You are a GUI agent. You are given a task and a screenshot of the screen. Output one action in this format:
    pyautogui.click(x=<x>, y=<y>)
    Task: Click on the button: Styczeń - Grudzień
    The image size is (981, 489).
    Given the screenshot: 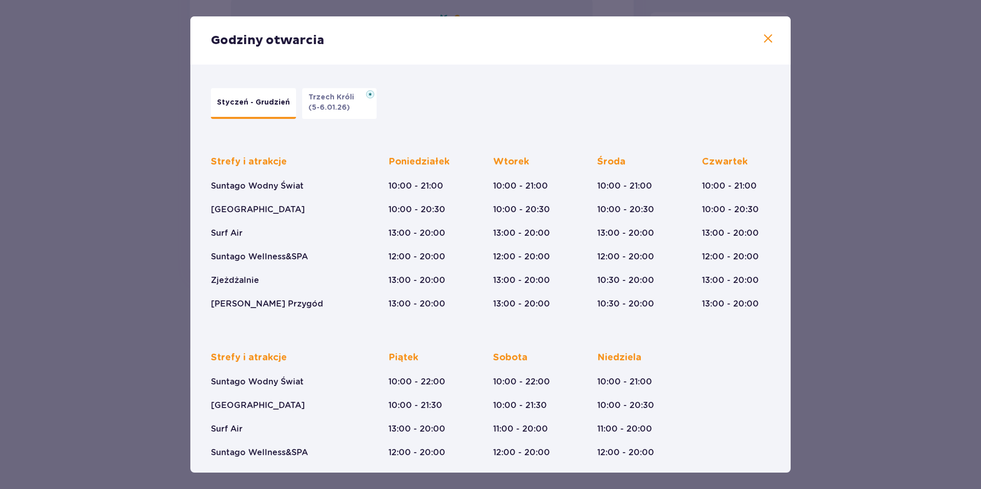 What is the action you would take?
    pyautogui.click(x=253, y=104)
    